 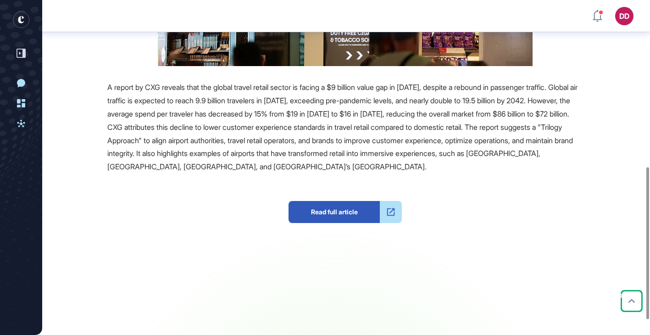 I want to click on div: DD, so click(x=625, y=16).